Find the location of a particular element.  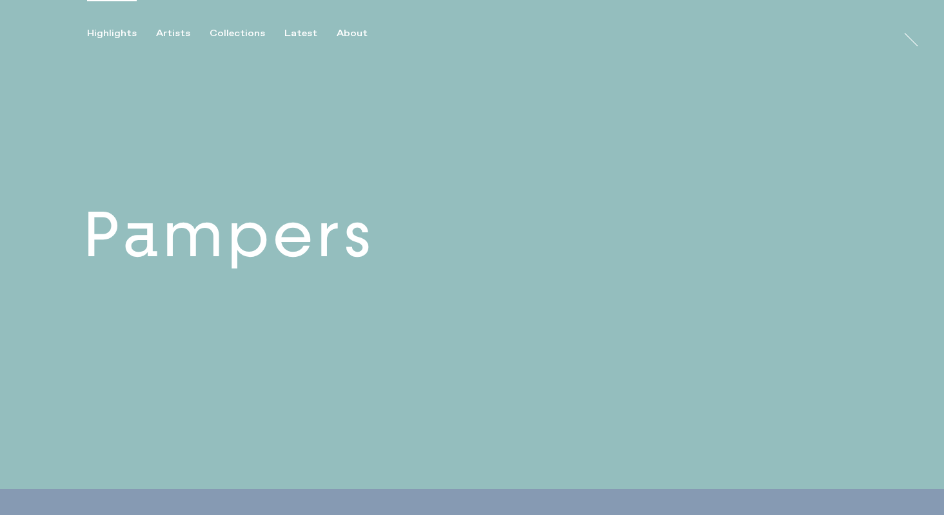

button: Latest is located at coordinates (310, 34).